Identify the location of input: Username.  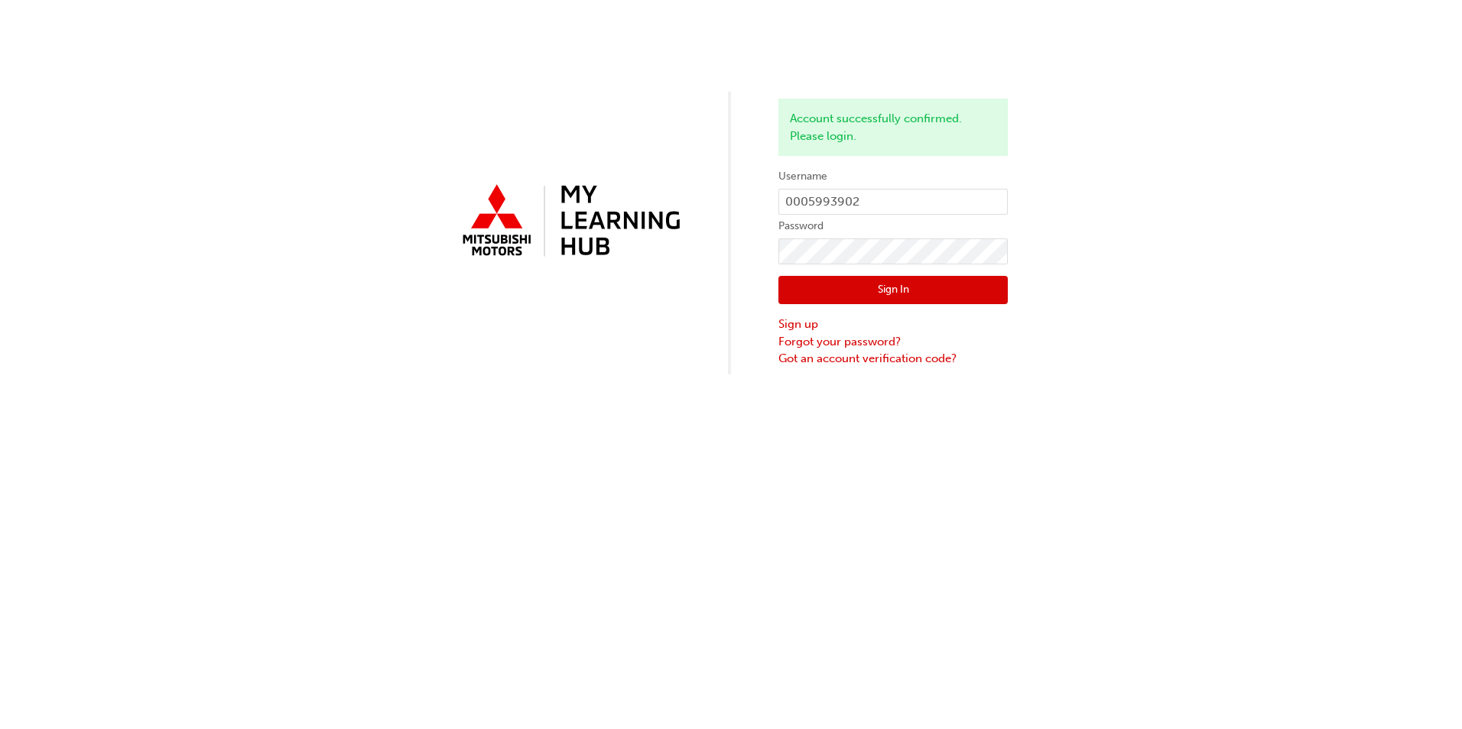
(893, 202).